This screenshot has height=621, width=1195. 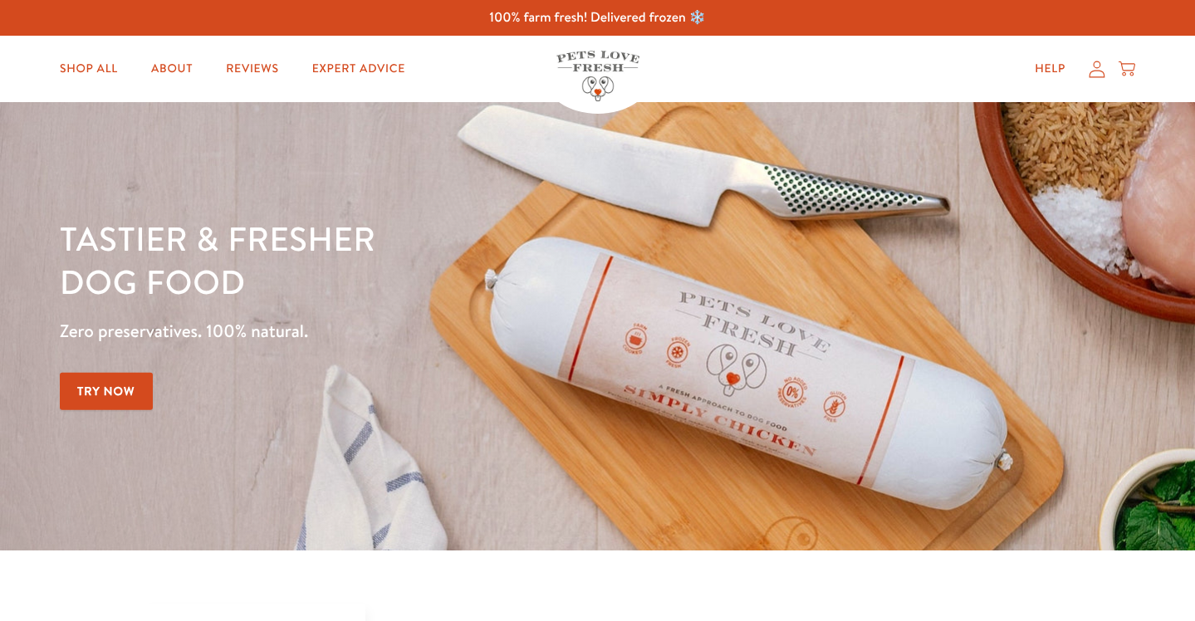 What do you see at coordinates (418, 331) in the screenshot?
I see `p: Zero preservatives. 100% natural.` at bounding box center [418, 331].